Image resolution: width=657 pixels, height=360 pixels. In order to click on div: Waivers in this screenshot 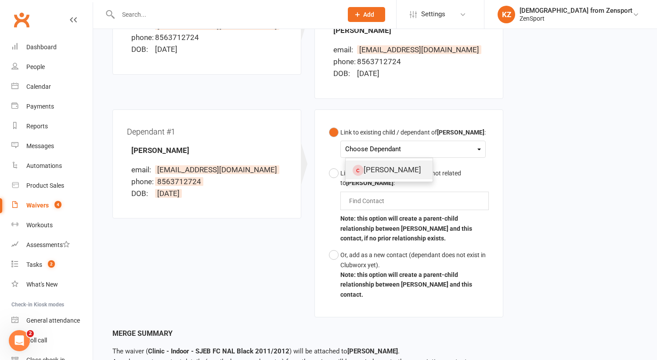, I will do `click(37, 205)`.